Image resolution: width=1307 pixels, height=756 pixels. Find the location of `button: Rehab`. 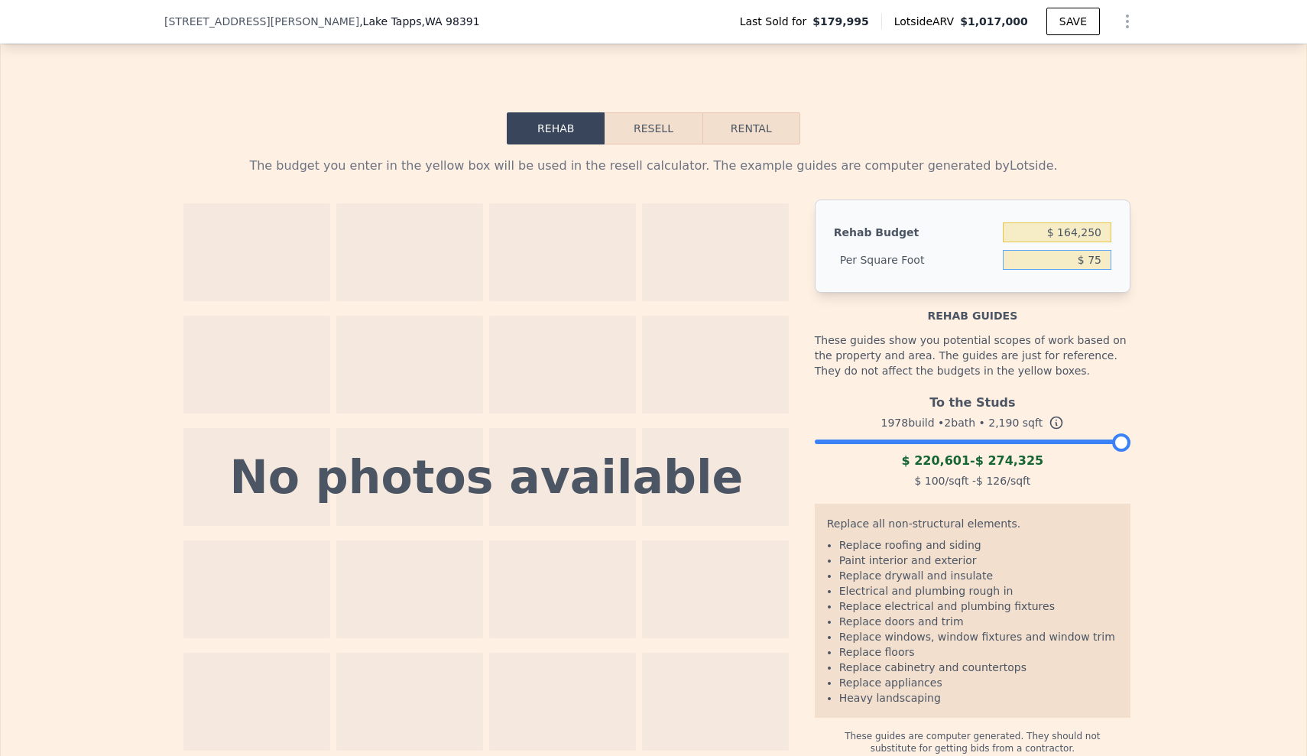

button: Rehab is located at coordinates (556, 128).